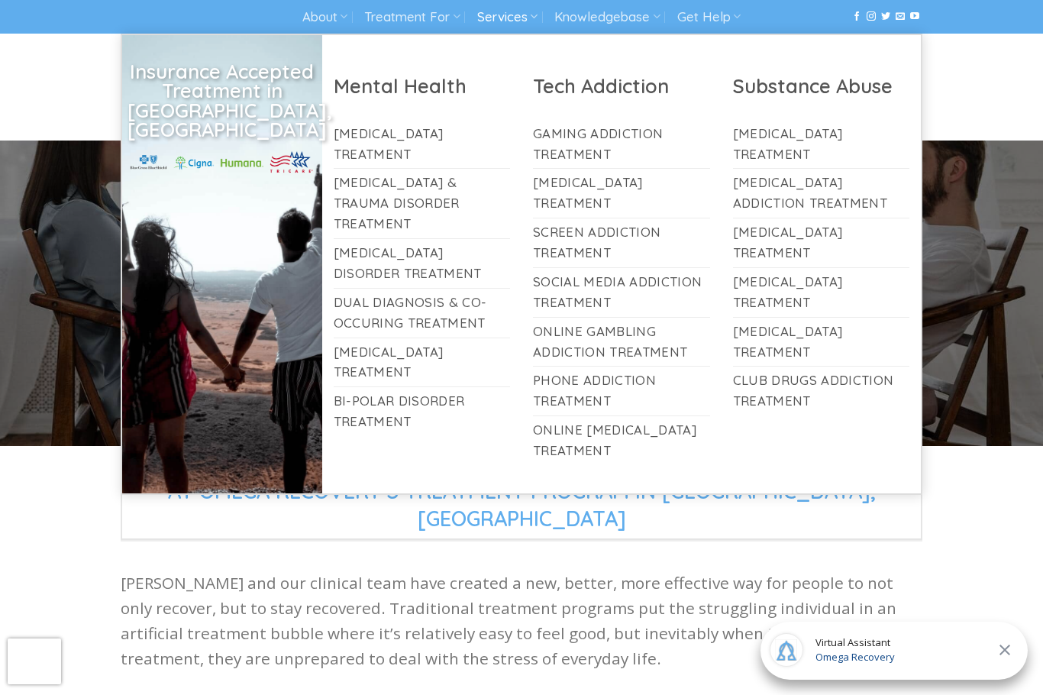  What do you see at coordinates (325, 17) in the screenshot?
I see `a: About` at bounding box center [325, 17].